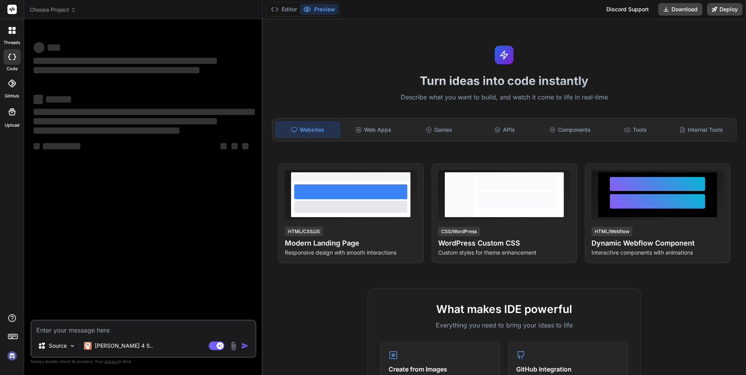  I want to click on span: Choose Project, so click(53, 10).